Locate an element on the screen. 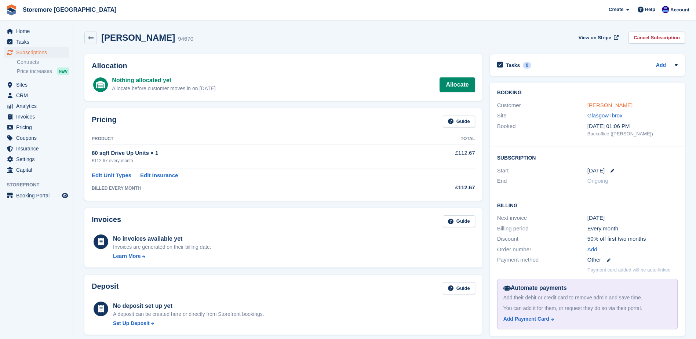 Image resolution: width=696 pixels, height=339 pixels. span: Insurance is located at coordinates (38, 149).